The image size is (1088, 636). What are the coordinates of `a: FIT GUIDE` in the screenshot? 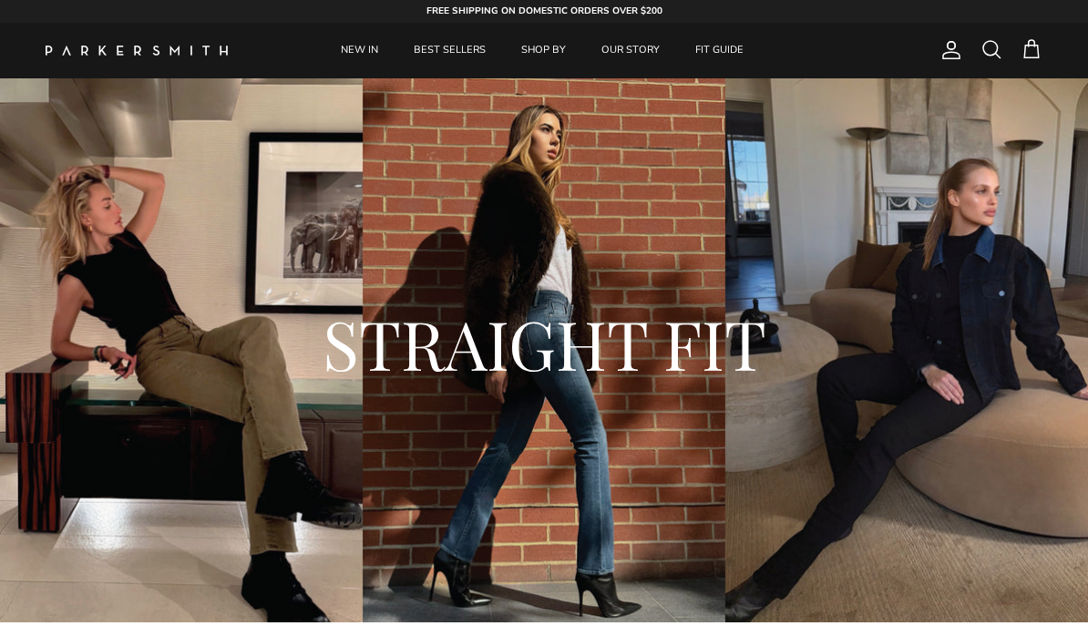 It's located at (719, 50).